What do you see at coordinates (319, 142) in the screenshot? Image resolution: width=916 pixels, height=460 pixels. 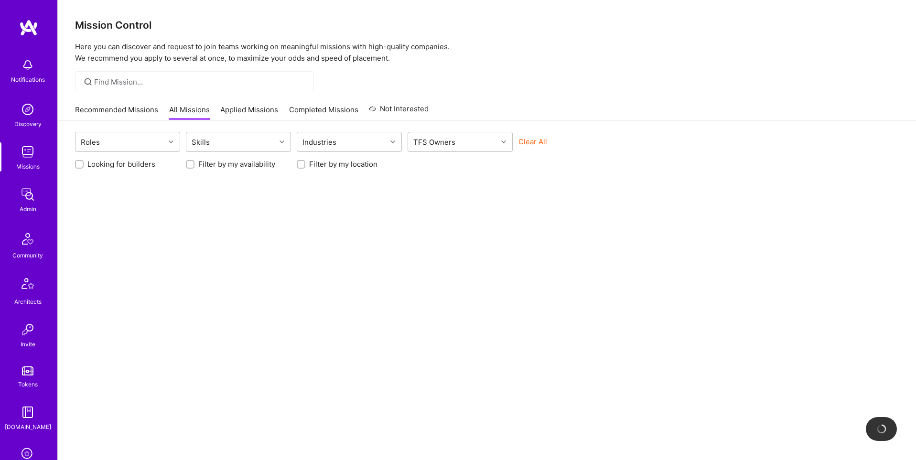 I see `div: Industries` at bounding box center [319, 142].